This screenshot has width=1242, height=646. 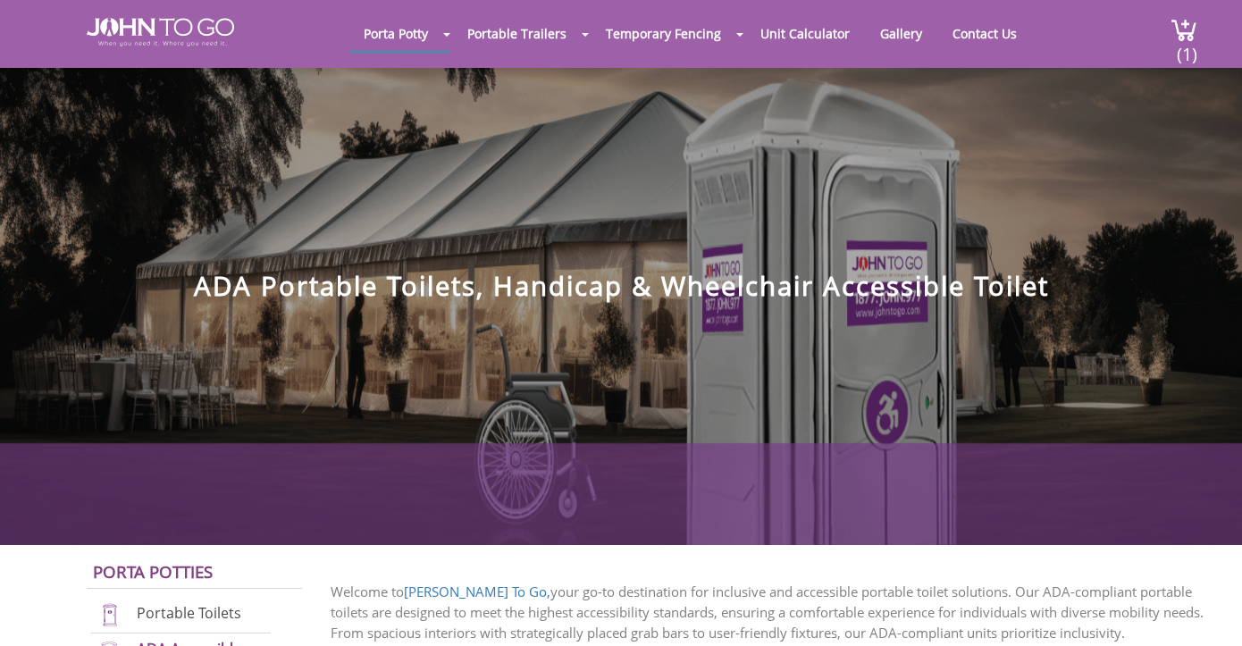 What do you see at coordinates (396, 33) in the screenshot?
I see `a: Porta Potty` at bounding box center [396, 33].